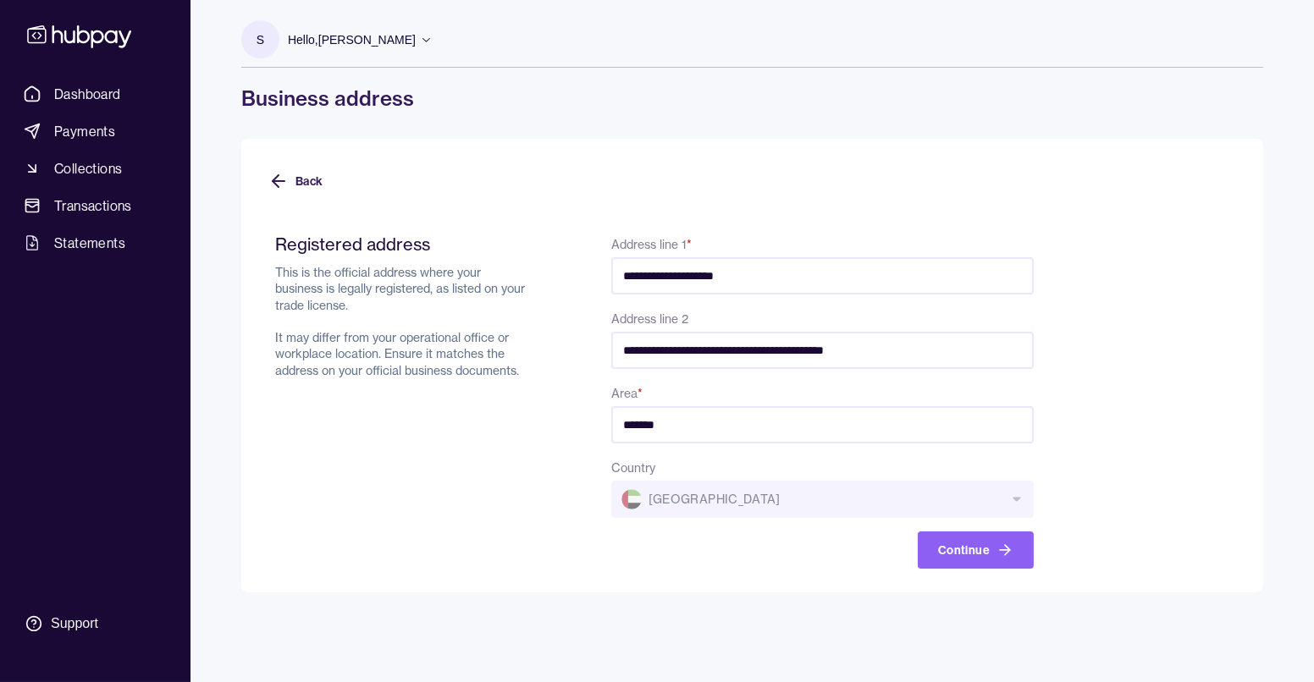 This screenshot has height=682, width=1314. What do you see at coordinates (752, 98) in the screenshot?
I see `h1: Business address` at bounding box center [752, 98].